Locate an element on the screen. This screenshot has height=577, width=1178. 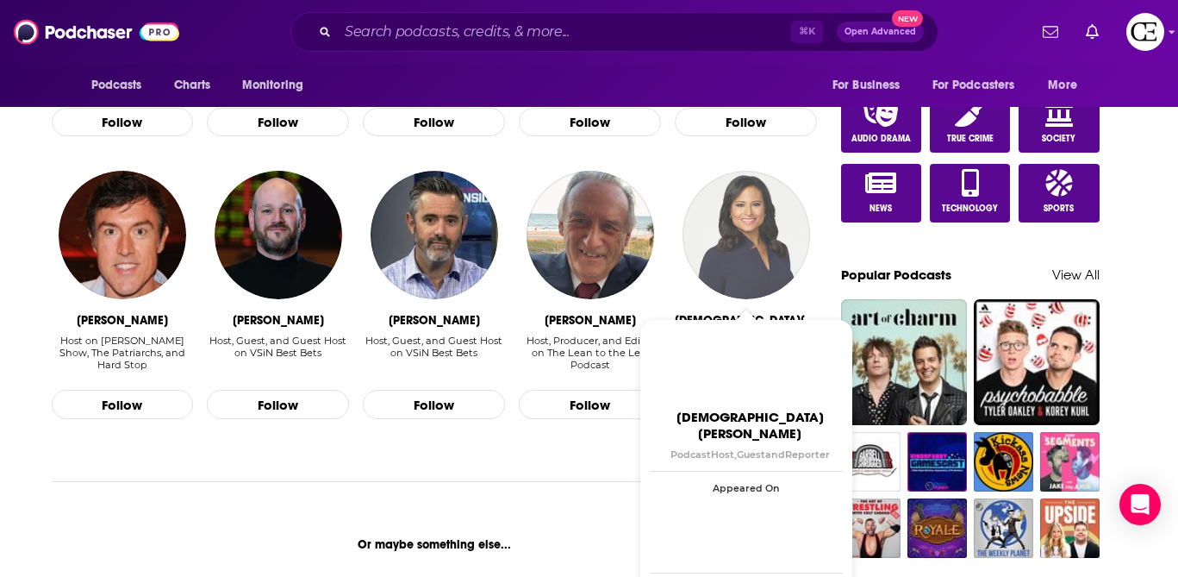
input: Search podcasts, credits, & more... is located at coordinates (565, 32).